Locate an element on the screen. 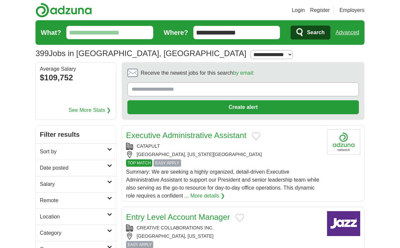 The width and height of the screenshot is (400, 248). img: Adzuna logo is located at coordinates (64, 10).